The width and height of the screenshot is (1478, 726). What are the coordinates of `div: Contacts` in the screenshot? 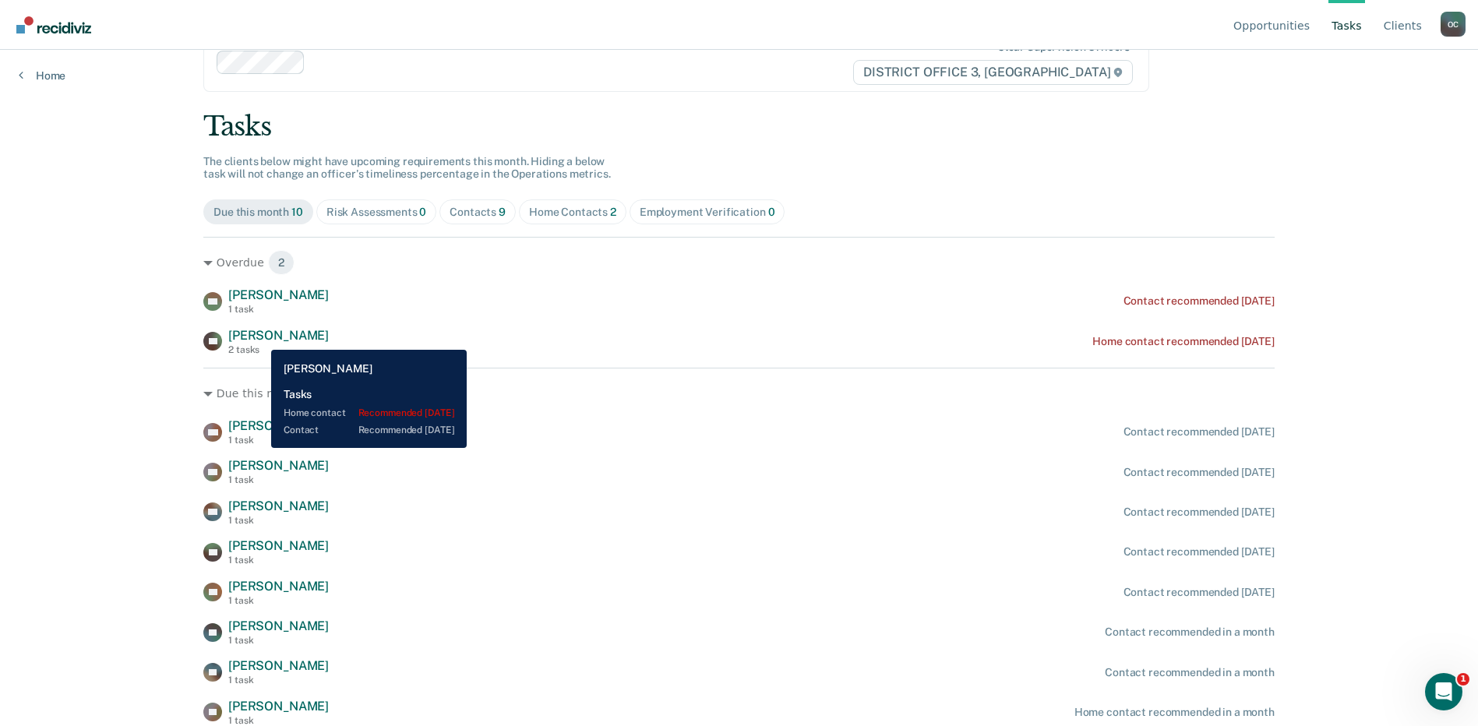 It's located at (478, 212).